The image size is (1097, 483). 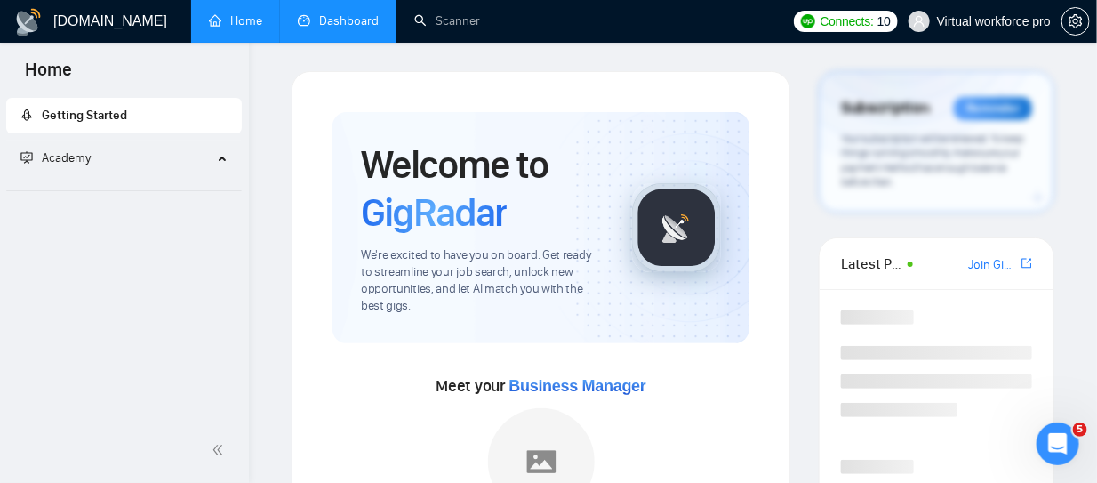 I want to click on span: Latest Posts from the GigRadar Community, so click(x=871, y=263).